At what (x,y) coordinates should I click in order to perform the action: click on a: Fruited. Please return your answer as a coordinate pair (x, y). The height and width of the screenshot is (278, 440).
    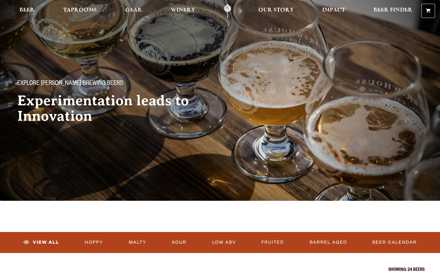
    Looking at the image, I should click on (273, 243).